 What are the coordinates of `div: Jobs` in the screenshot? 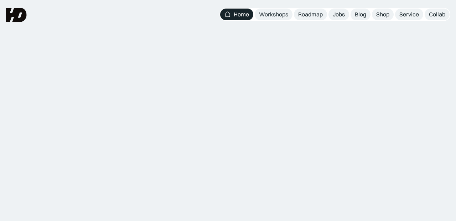 It's located at (339, 14).